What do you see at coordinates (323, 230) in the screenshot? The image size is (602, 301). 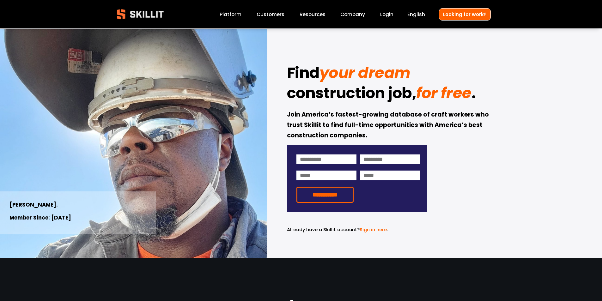 I see `span: Already have a Skillit account?` at bounding box center [323, 230].